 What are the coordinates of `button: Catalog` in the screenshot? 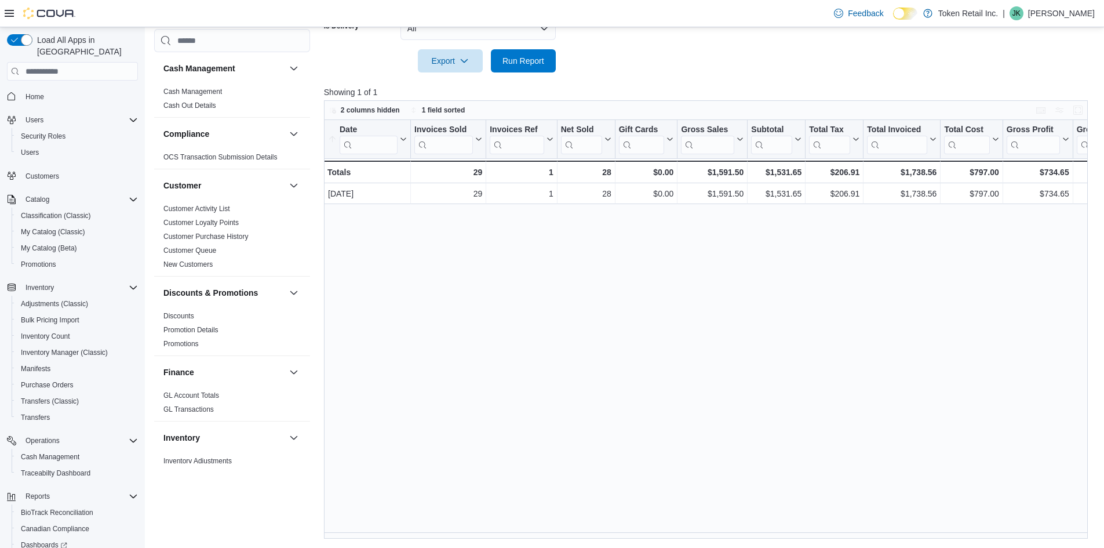 It's located at (37, 199).